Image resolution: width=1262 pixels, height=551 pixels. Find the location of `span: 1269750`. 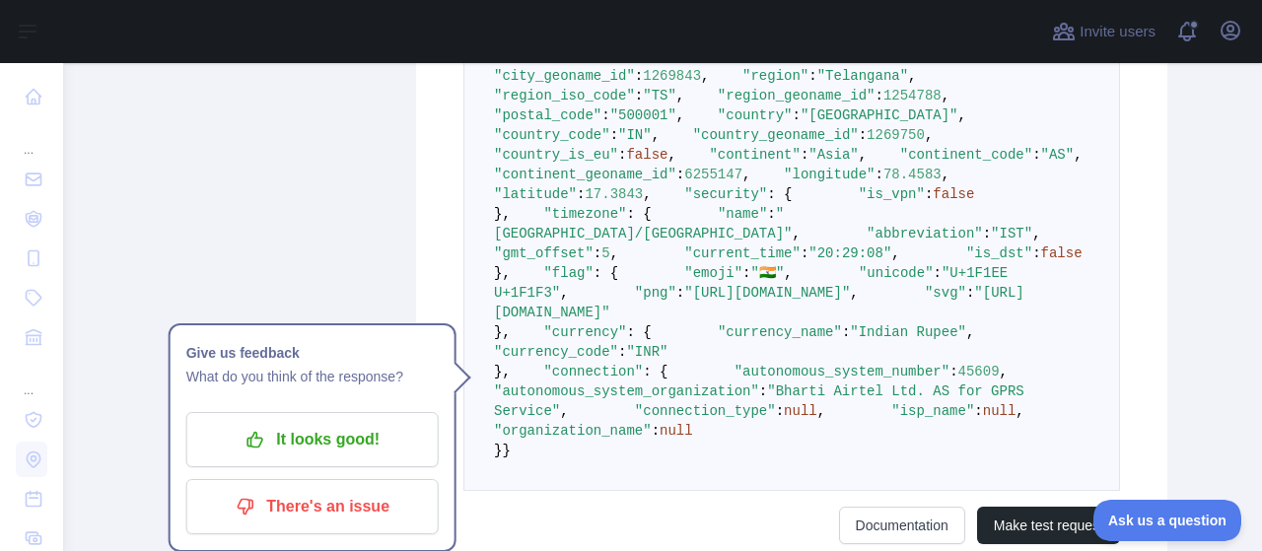

span: 1269750 is located at coordinates (895, 135).